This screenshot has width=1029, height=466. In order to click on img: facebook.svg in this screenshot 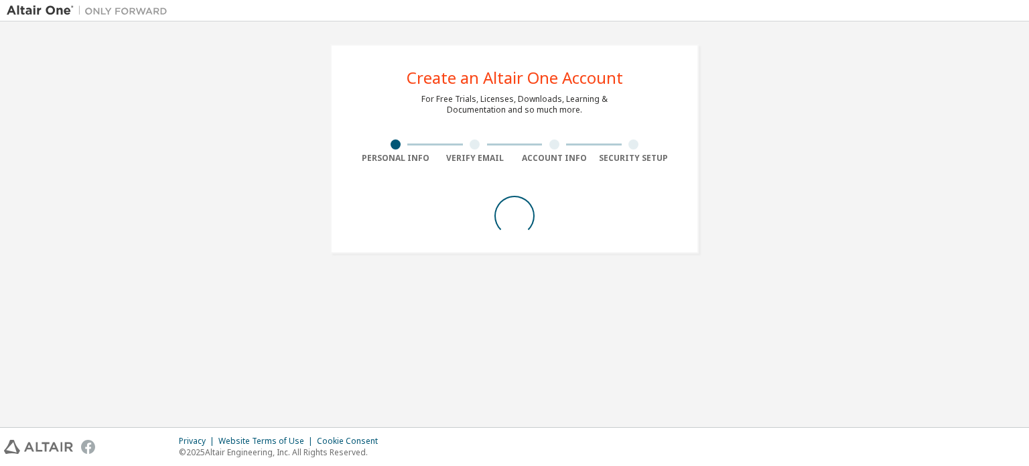, I will do `click(88, 446)`.